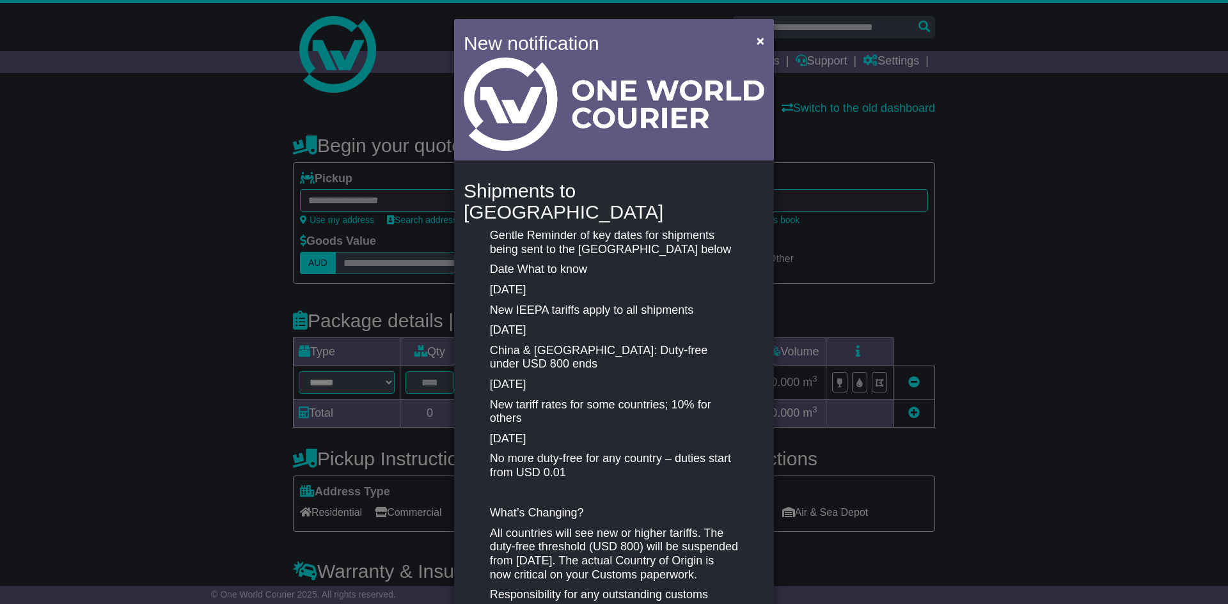 This screenshot has width=1228, height=604. What do you see at coordinates (614, 270) in the screenshot?
I see `p: Date What to know` at bounding box center [614, 270].